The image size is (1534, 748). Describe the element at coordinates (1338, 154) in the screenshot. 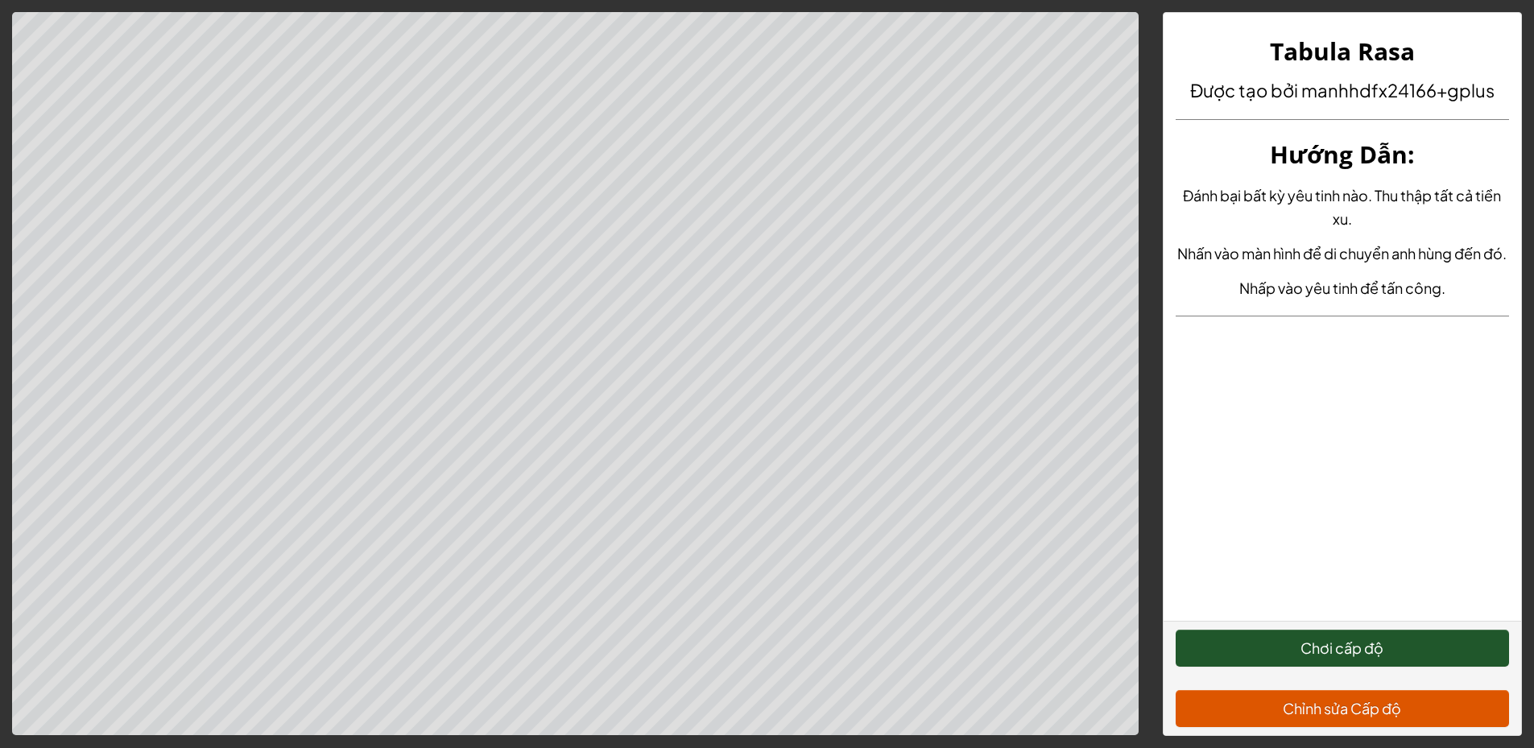

I see `span: Hướng Dẫn` at that location.